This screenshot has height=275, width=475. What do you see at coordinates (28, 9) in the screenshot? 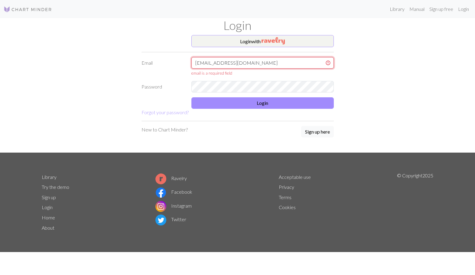
I see `img: Logo` at bounding box center [28, 9].